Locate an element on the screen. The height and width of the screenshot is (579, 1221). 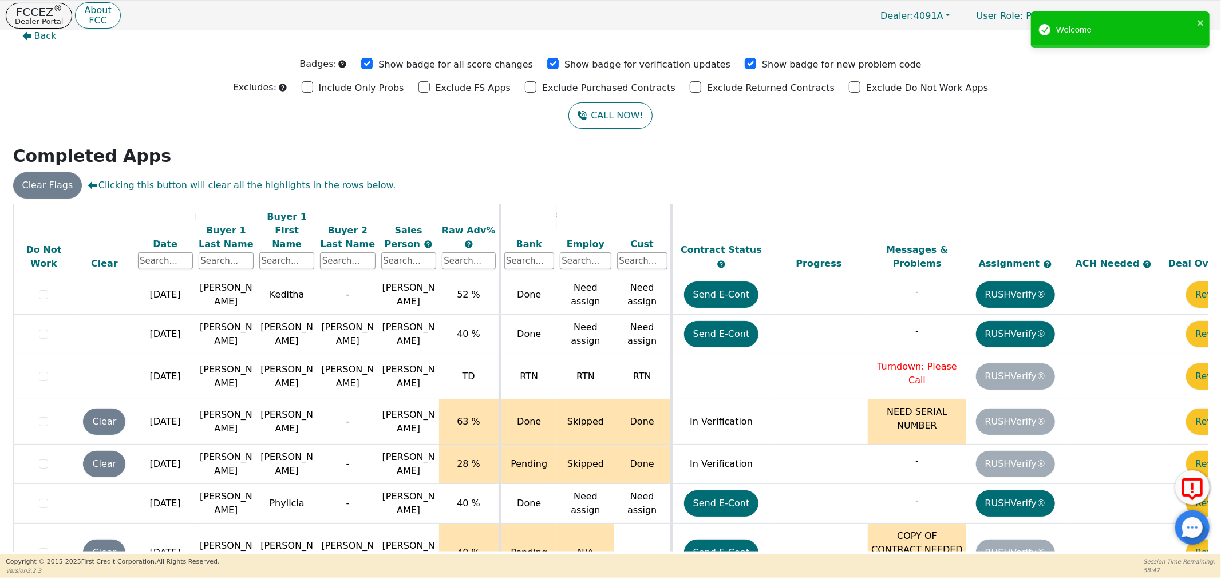
button: AboutFCC is located at coordinates (97, 15).